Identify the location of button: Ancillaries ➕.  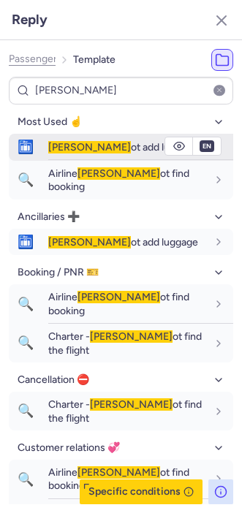
(121, 217).